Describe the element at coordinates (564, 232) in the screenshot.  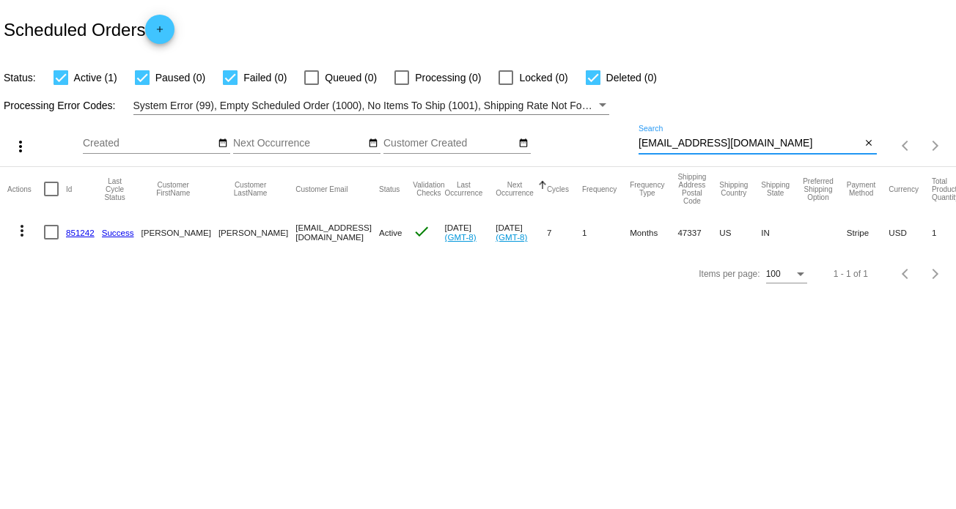
I see `mat-cell: 7` at that location.